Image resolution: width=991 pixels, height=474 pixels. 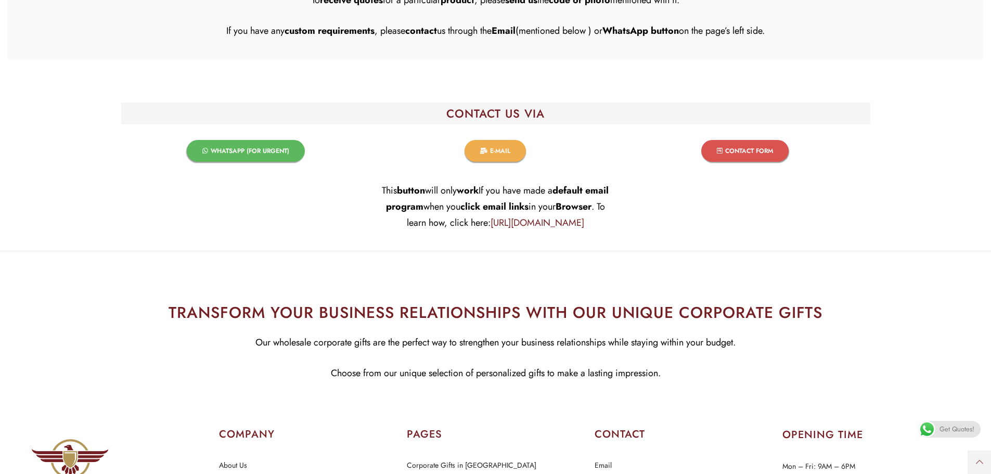 What do you see at coordinates (468, 190) in the screenshot?
I see `strong: work` at bounding box center [468, 190].